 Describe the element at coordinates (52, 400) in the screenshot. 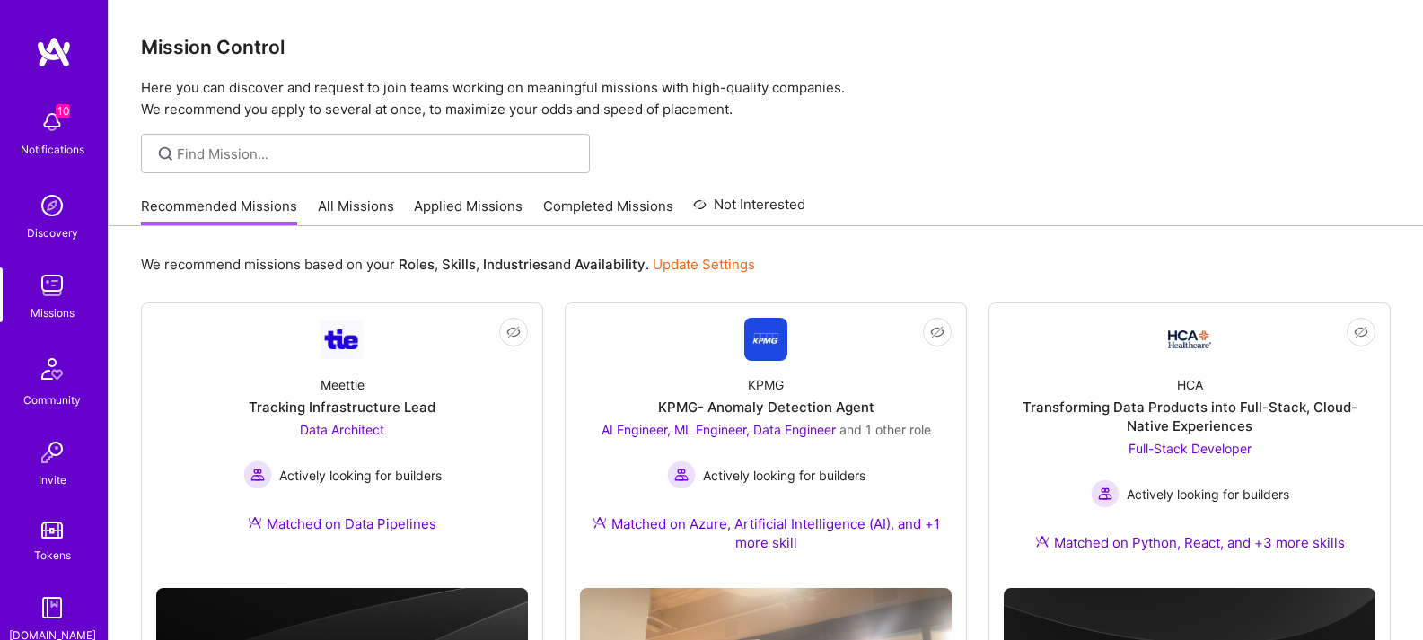

I see `div: Community` at that location.